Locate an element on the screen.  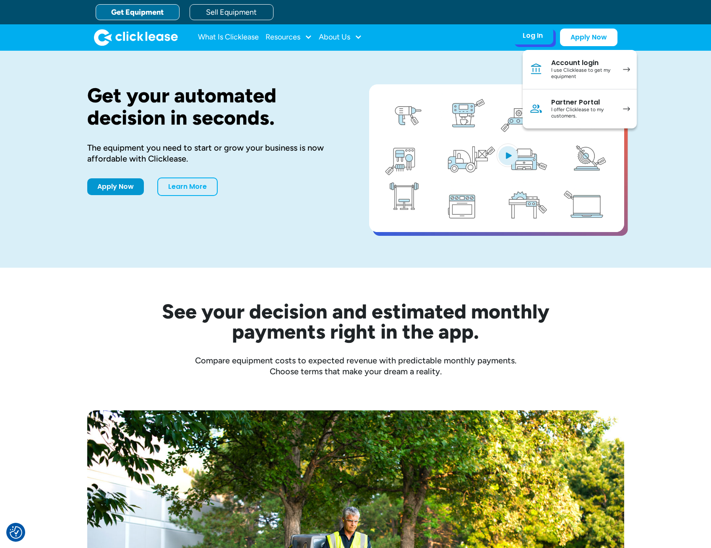
img: Revisit consent button is located at coordinates (16, 532).